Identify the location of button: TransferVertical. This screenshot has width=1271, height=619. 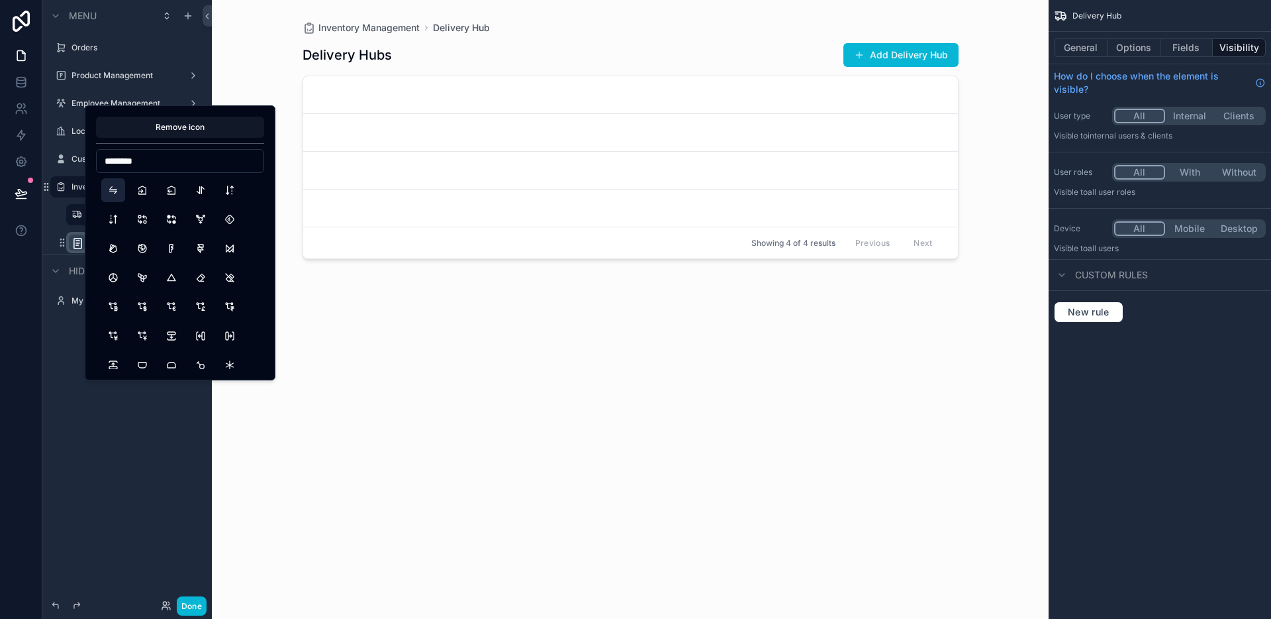
(201, 190).